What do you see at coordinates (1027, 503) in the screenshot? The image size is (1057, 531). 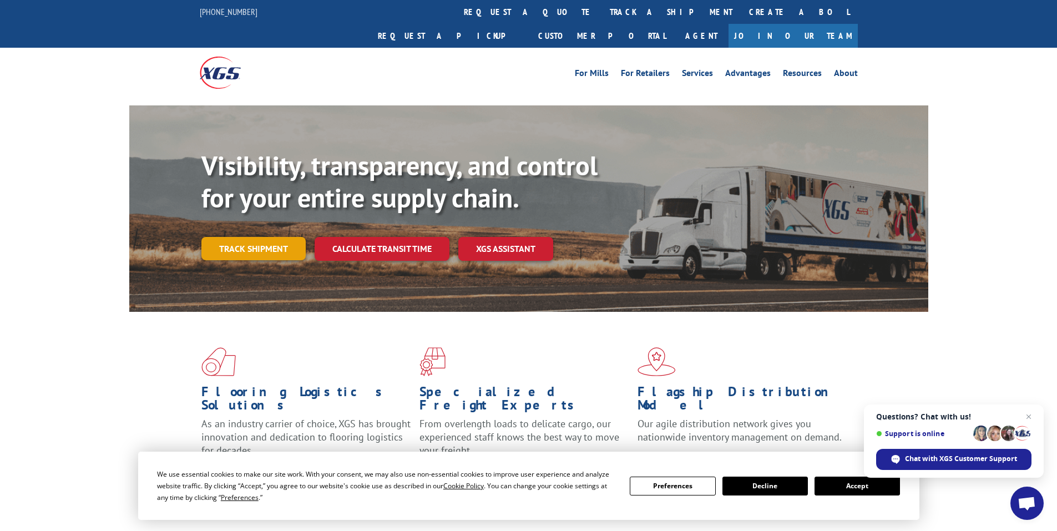 I see `div: Open chat` at bounding box center [1027, 503].